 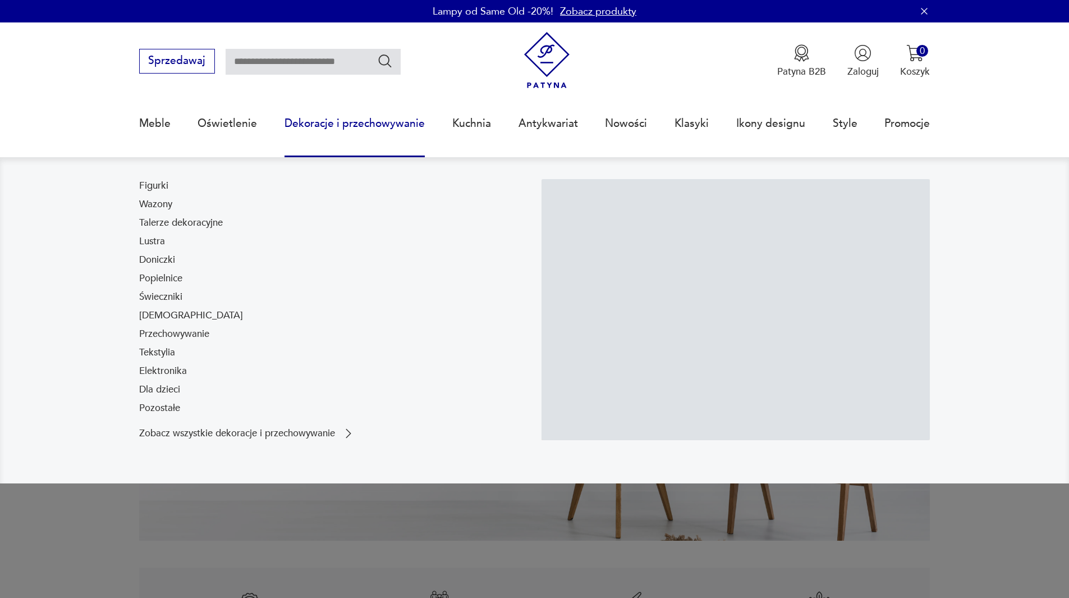 I want to click on p: Zobacz wszystkie dekoracje i przechowywanie, so click(x=237, y=433).